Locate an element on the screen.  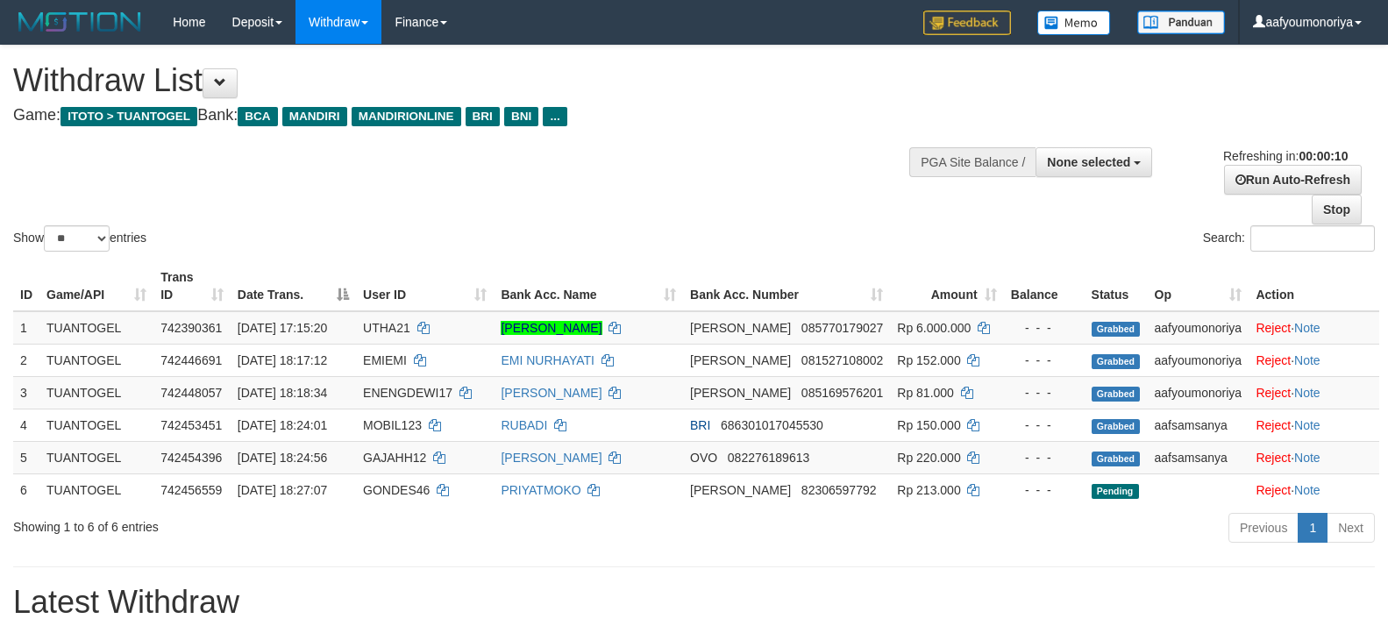
th: Status is located at coordinates (1116, 286).